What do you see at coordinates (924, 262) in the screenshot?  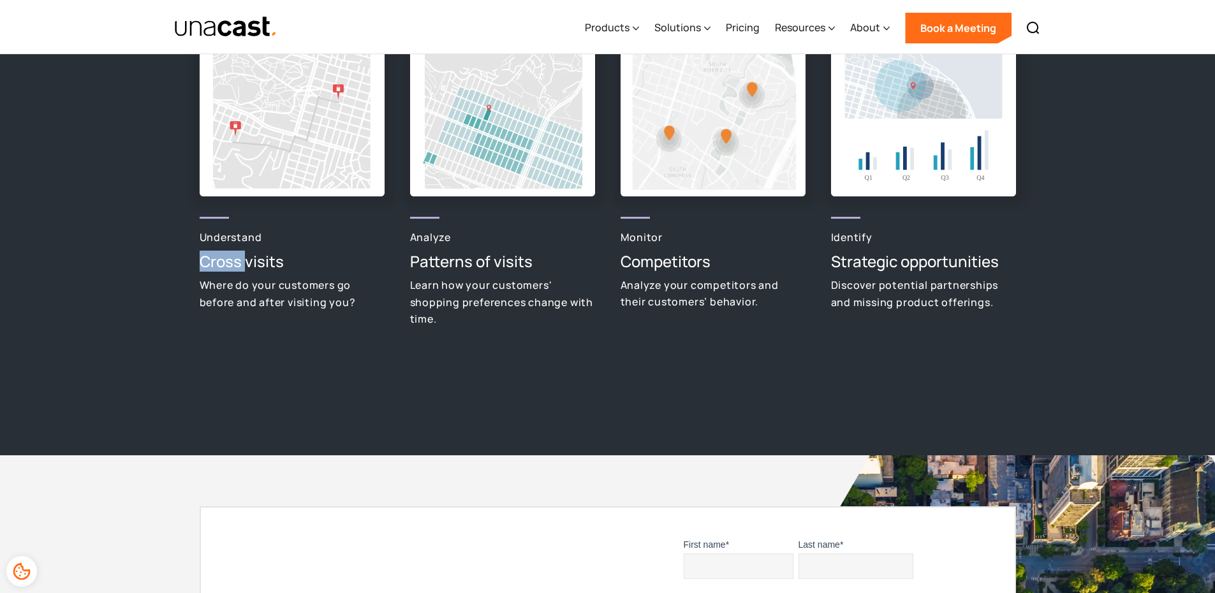 I see `h3: Strategic opportunities` at bounding box center [924, 262].